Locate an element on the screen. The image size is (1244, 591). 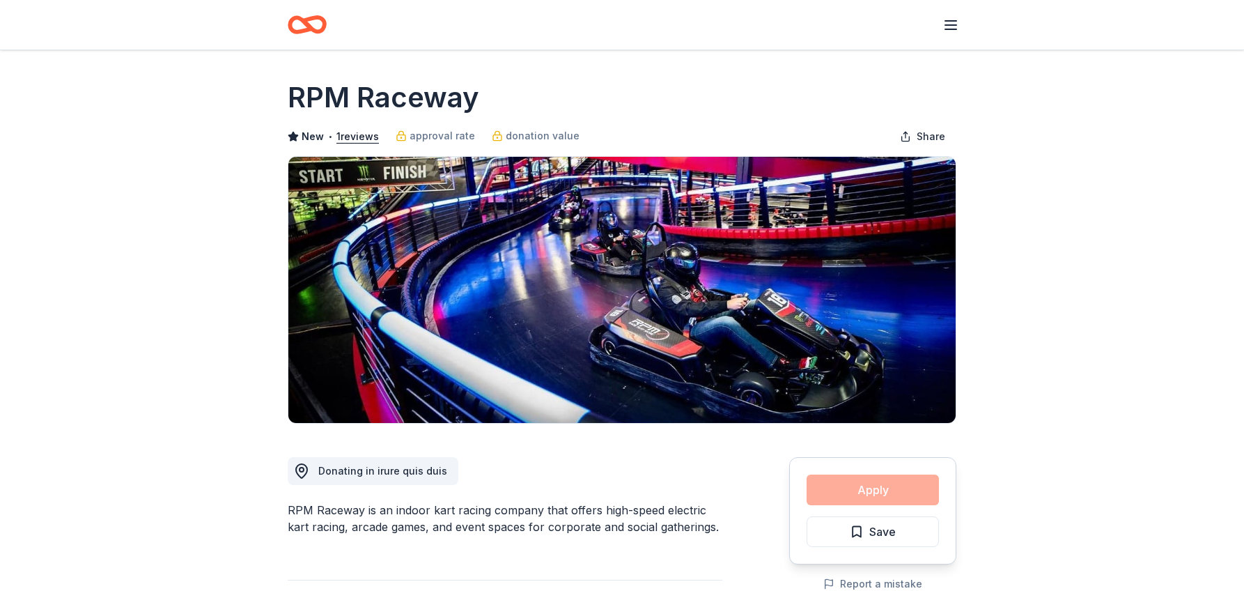
button: Share is located at coordinates (922, 137).